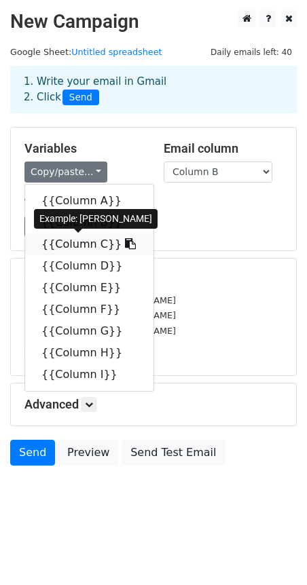 The image size is (307, 585). What do you see at coordinates (223, 149) in the screenshot?
I see `h5: Email column` at bounding box center [223, 149].